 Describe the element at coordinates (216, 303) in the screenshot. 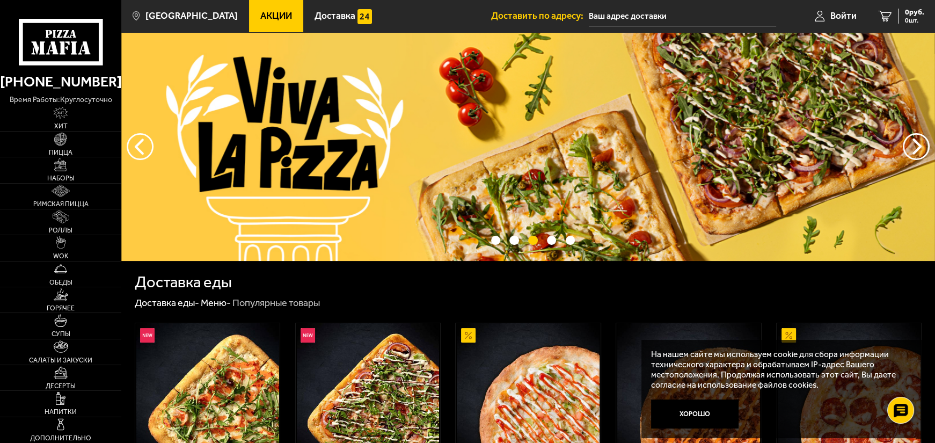

I see `a: Меню-` at that location.